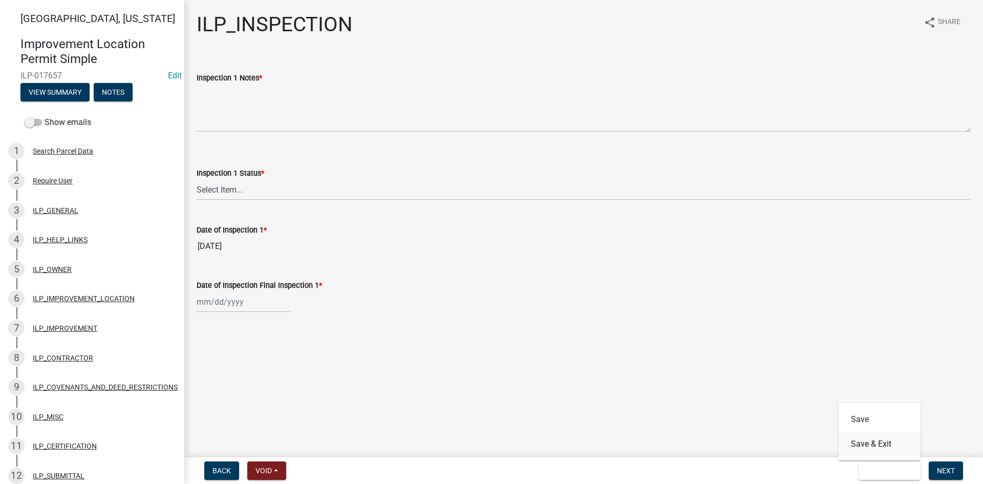  Describe the element at coordinates (231, 230) in the screenshot. I see `label: Date of Inspection 1` at that location.